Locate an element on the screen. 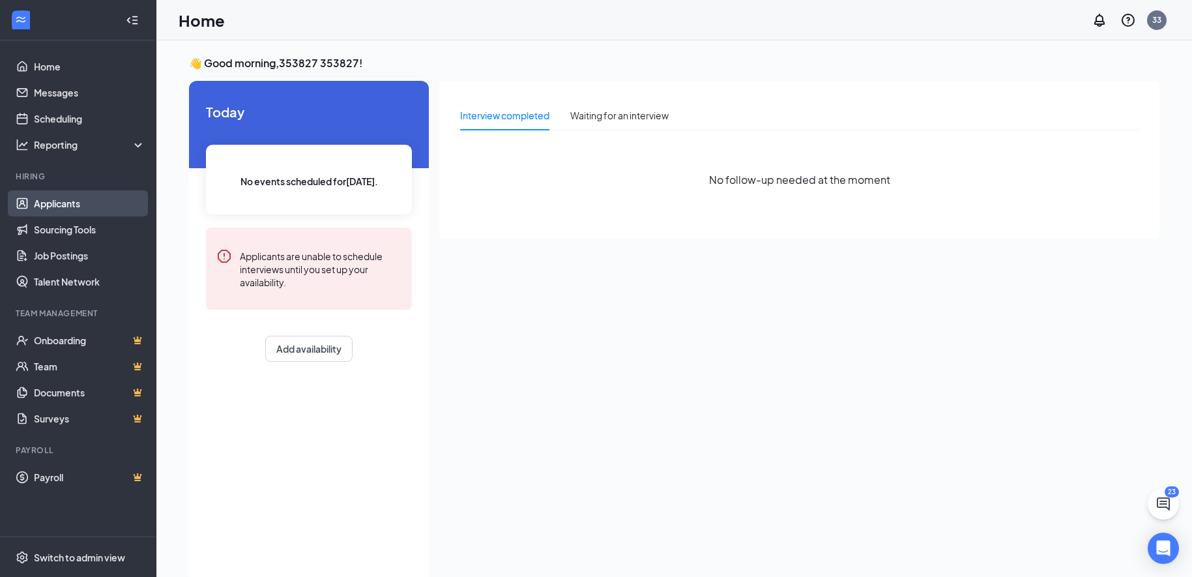  svg: Error is located at coordinates (224, 256).